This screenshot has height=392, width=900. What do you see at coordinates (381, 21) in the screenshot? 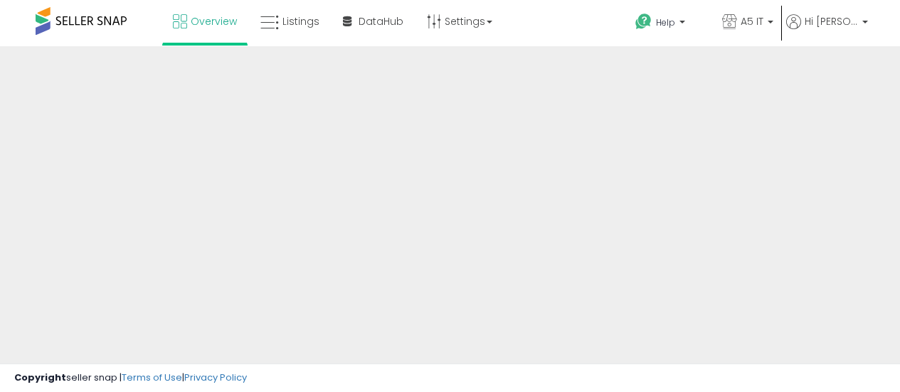
I see `span: DataHub` at bounding box center [381, 21].